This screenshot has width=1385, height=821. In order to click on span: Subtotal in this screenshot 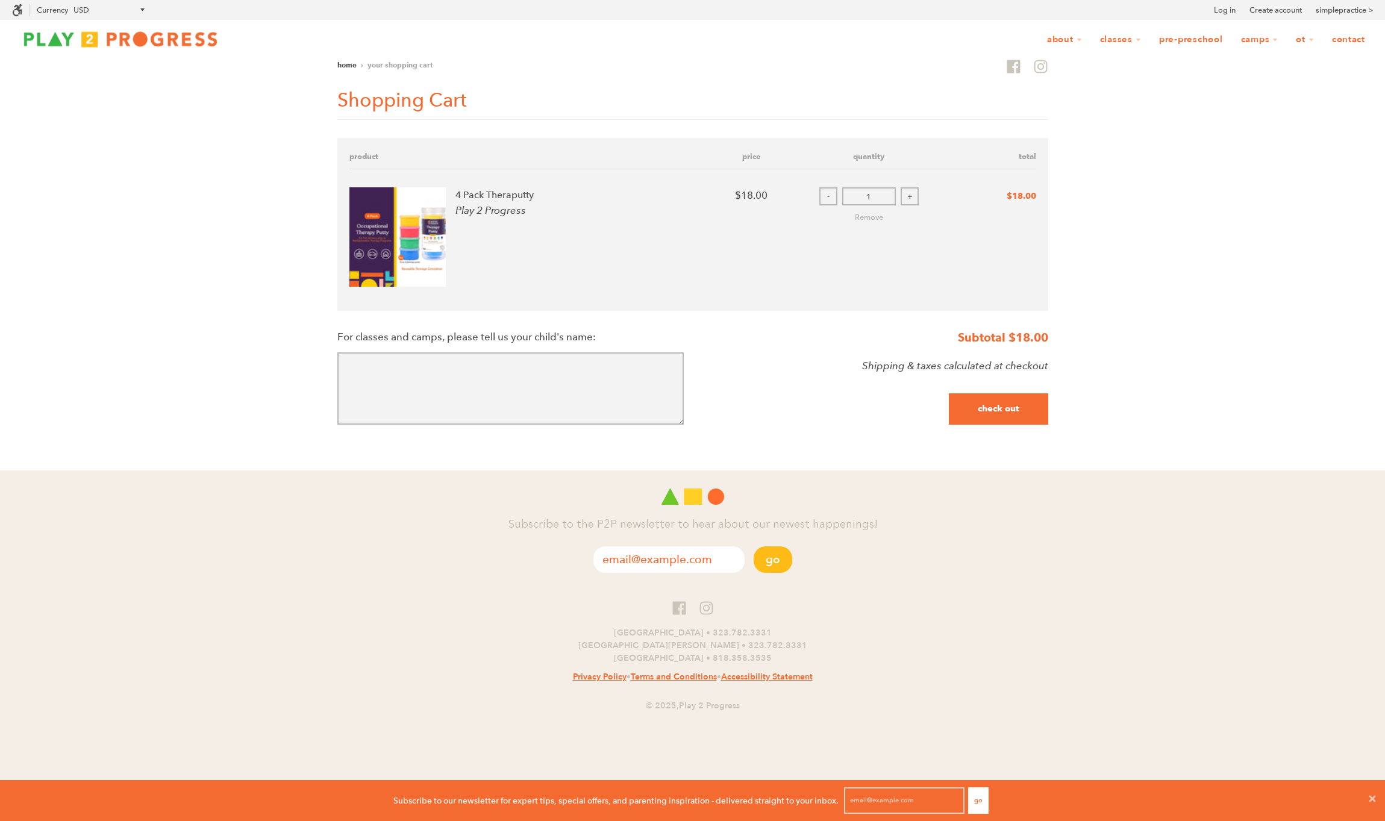, I will do `click(981, 337)`.